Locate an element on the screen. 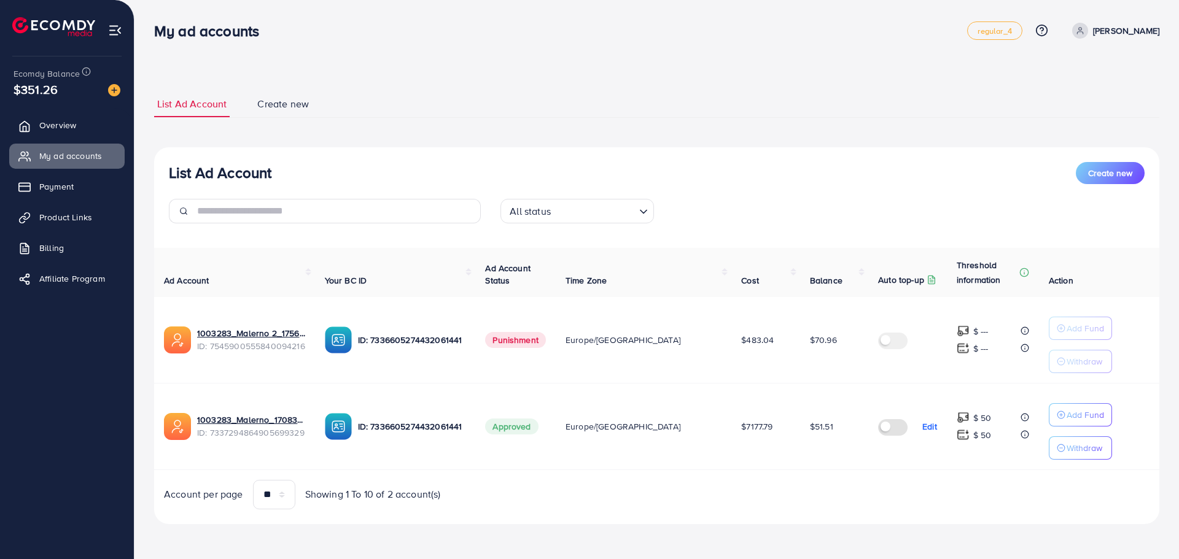 Image resolution: width=1179 pixels, height=559 pixels. h3: My ad accounts is located at coordinates (211, 31).